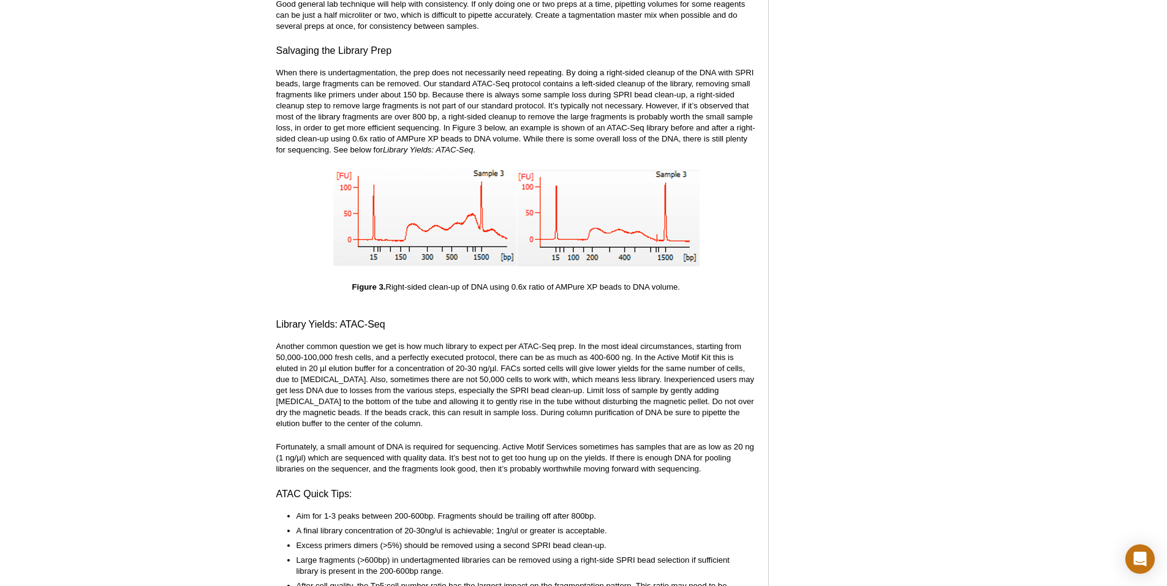  I want to click on img: Right-sided clean-up of DNA, so click(516, 217).